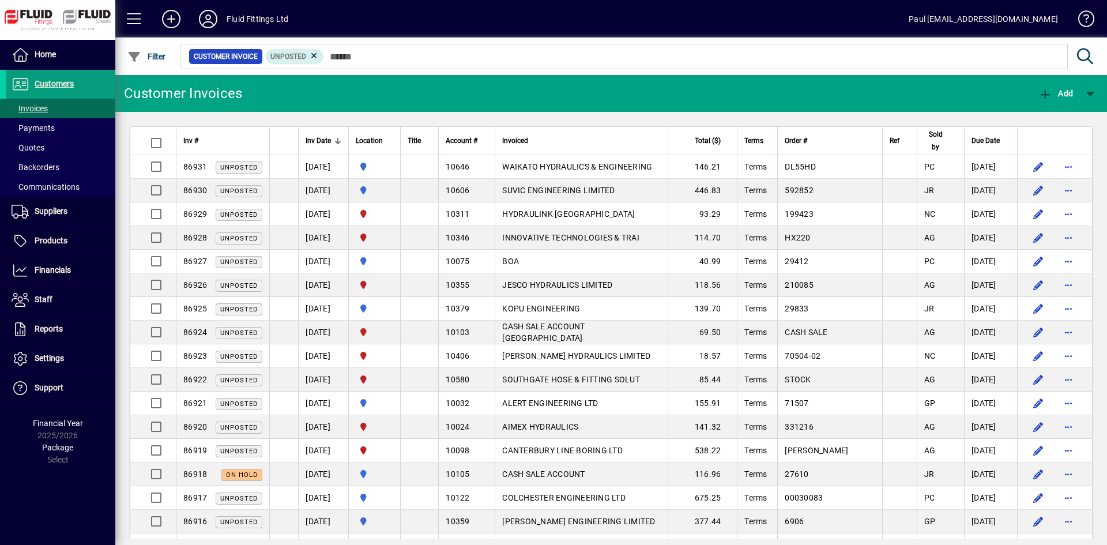 The image size is (1107, 545). What do you see at coordinates (702, 356) in the screenshot?
I see `td: 18.57` at bounding box center [702, 356].